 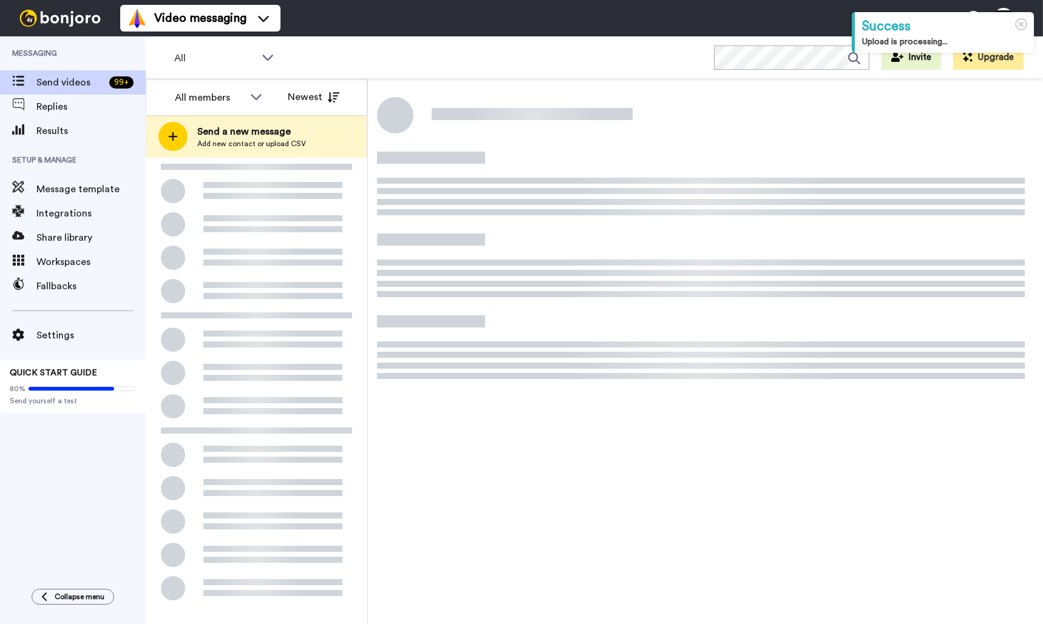 What do you see at coordinates (121, 83) in the screenshot?
I see `div: 99 +` at bounding box center [121, 83].